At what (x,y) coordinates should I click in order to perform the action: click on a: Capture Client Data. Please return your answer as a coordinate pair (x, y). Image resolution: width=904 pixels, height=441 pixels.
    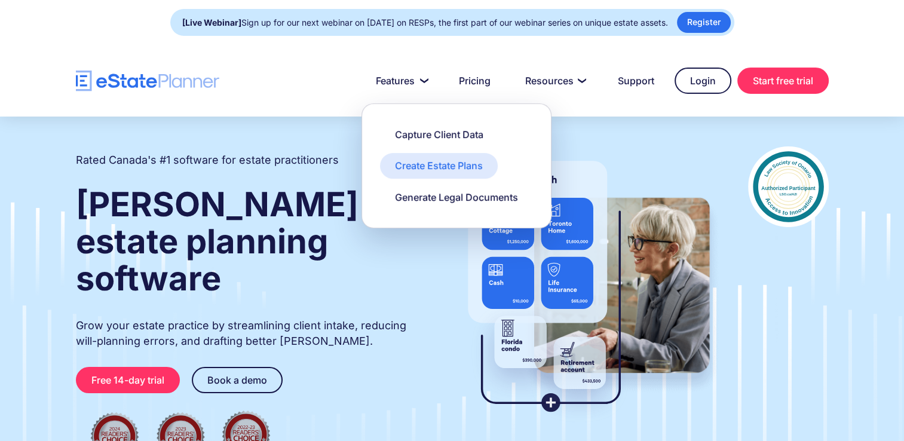
    Looking at the image, I should click on (439, 134).